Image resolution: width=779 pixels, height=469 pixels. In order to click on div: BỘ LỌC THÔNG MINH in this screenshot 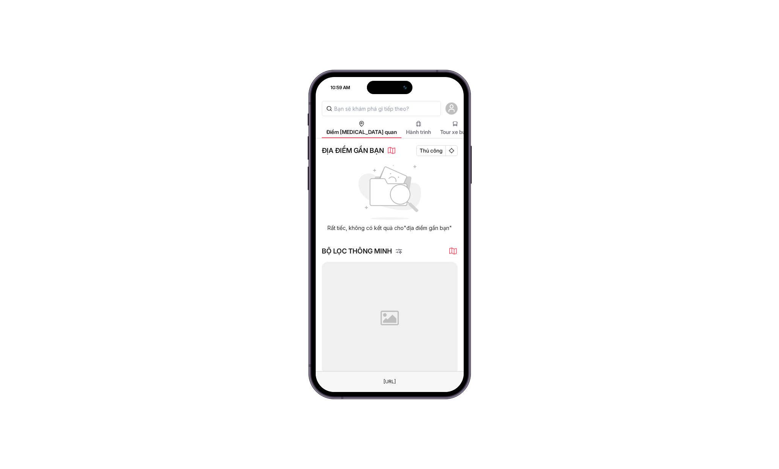, I will do `click(362, 251)`.